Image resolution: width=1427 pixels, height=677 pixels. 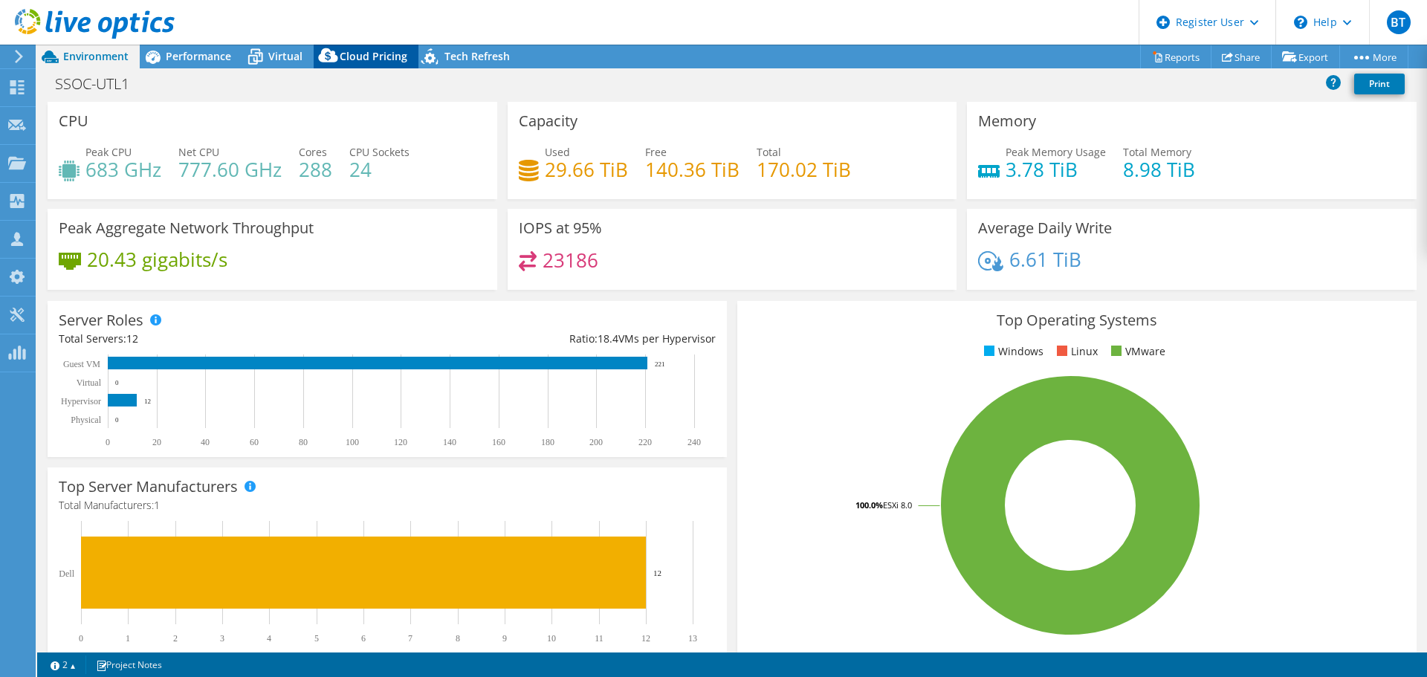 I want to click on h4: 20.43 gigabits/s, so click(x=157, y=259).